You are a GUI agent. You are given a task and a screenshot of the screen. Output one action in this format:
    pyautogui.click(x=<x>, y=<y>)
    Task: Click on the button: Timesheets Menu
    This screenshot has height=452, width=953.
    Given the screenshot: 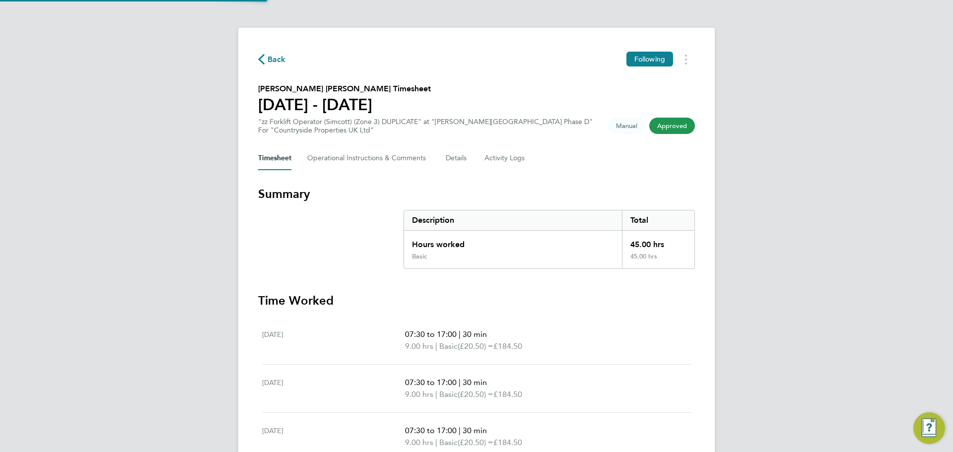 What is the action you would take?
    pyautogui.click(x=686, y=59)
    